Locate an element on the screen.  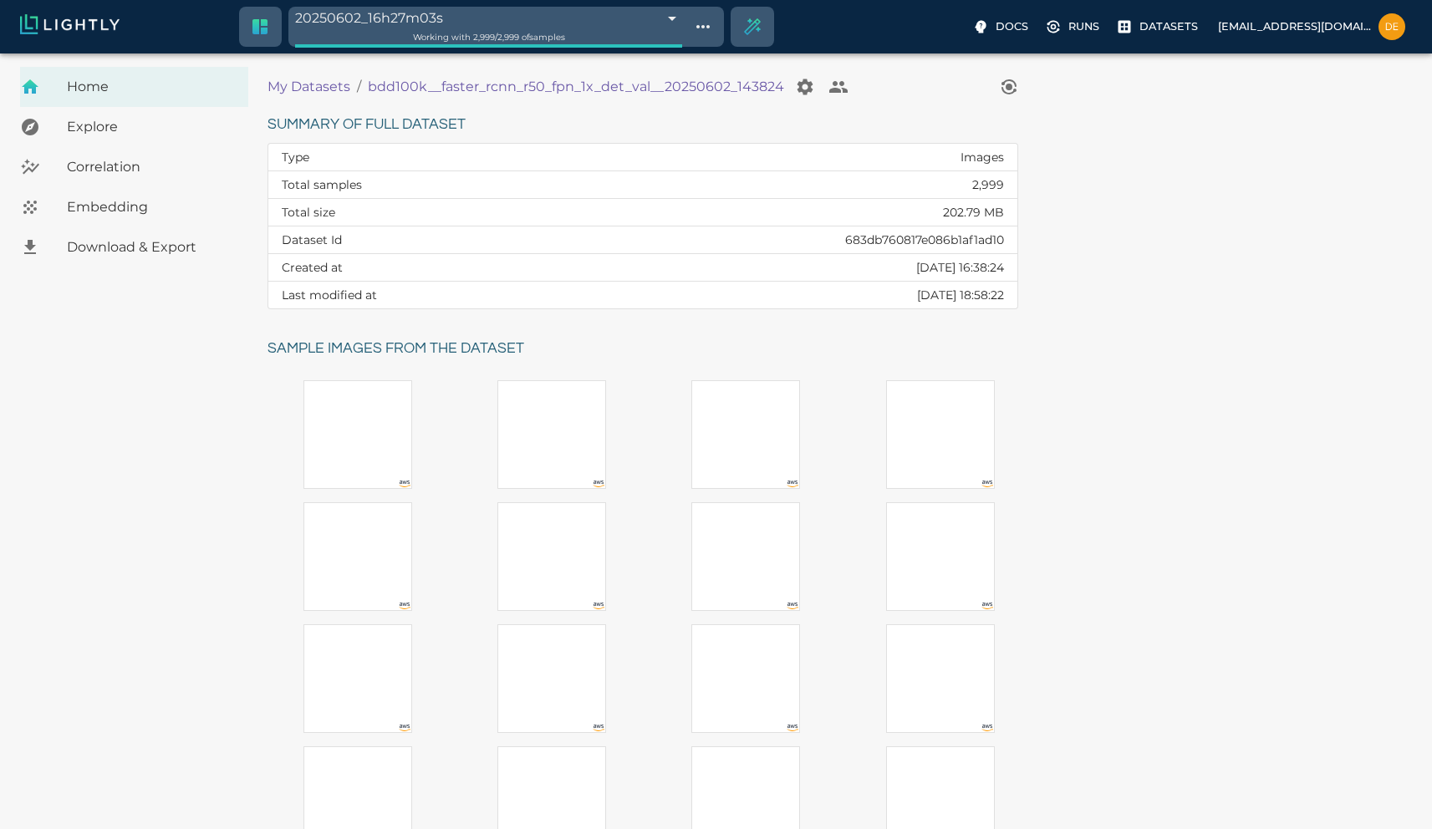
div: Explore is located at coordinates (134, 127).